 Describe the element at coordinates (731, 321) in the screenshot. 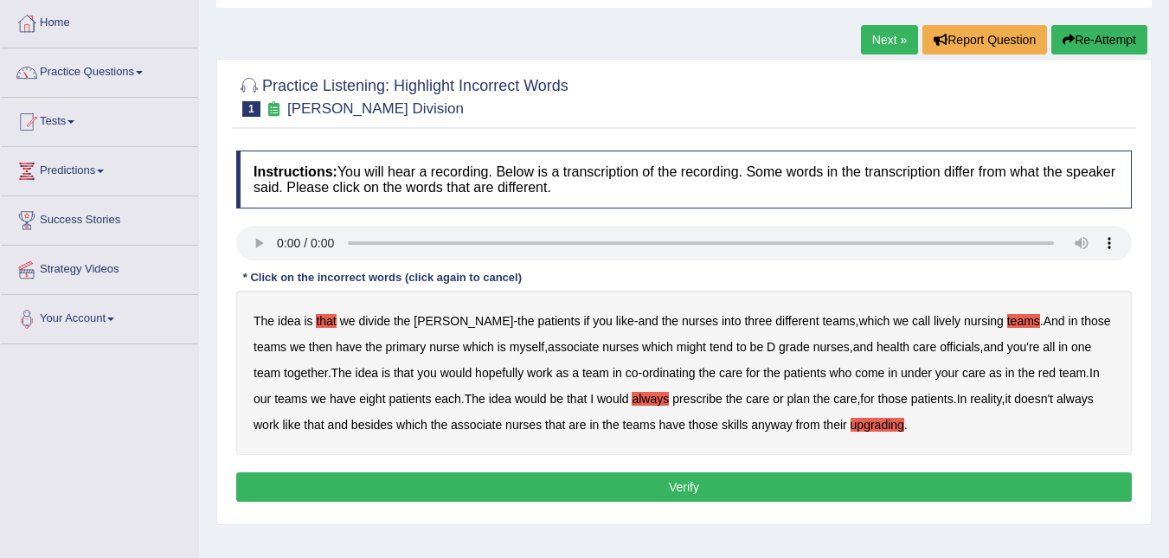

I see `b: into` at that location.